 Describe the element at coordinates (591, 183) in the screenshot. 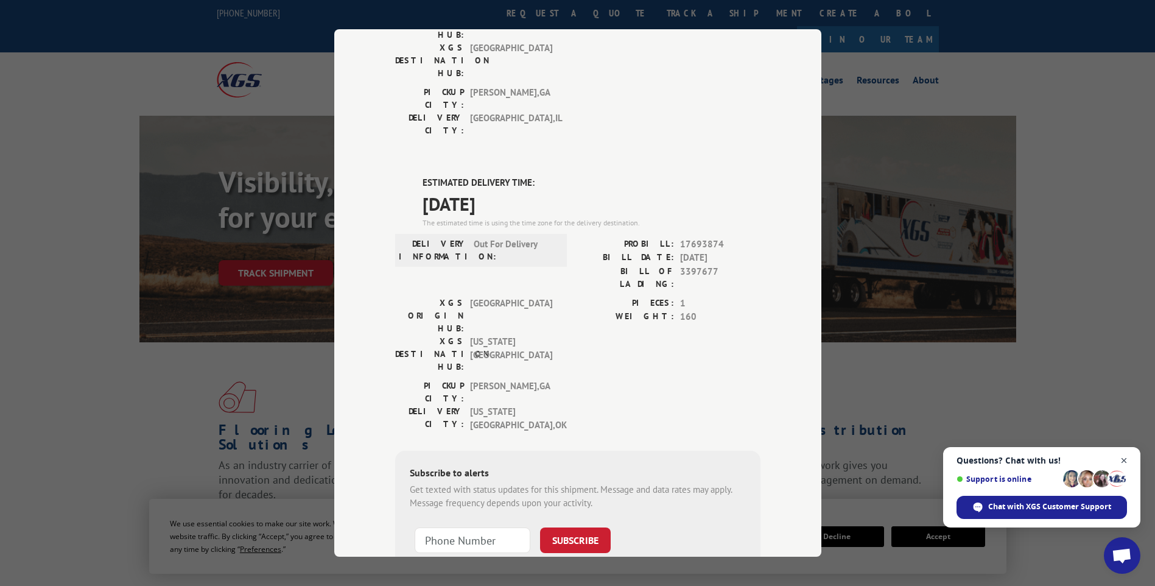

I see `label: ESTIMATED DELIVERY TIME:` at that location.